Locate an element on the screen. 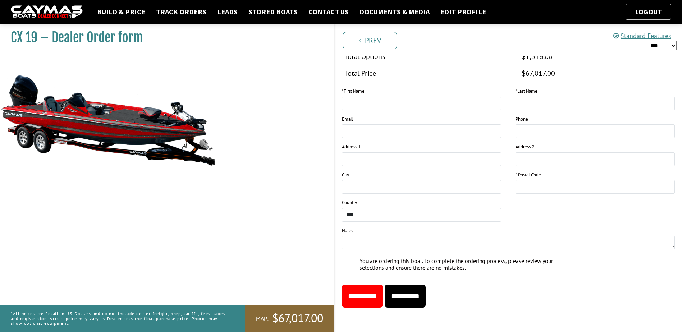  a: Stored Boats is located at coordinates (273, 12).